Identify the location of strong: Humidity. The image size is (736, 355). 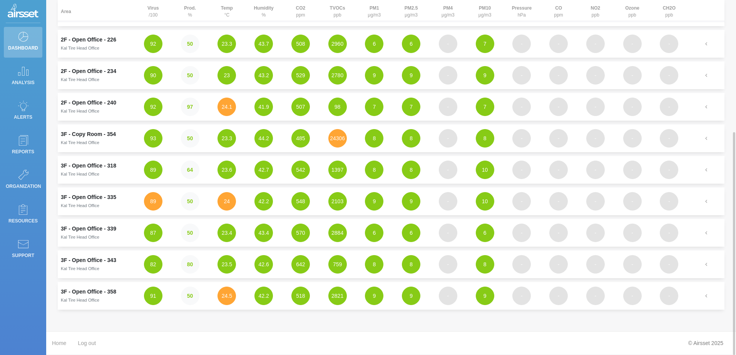
(263, 8).